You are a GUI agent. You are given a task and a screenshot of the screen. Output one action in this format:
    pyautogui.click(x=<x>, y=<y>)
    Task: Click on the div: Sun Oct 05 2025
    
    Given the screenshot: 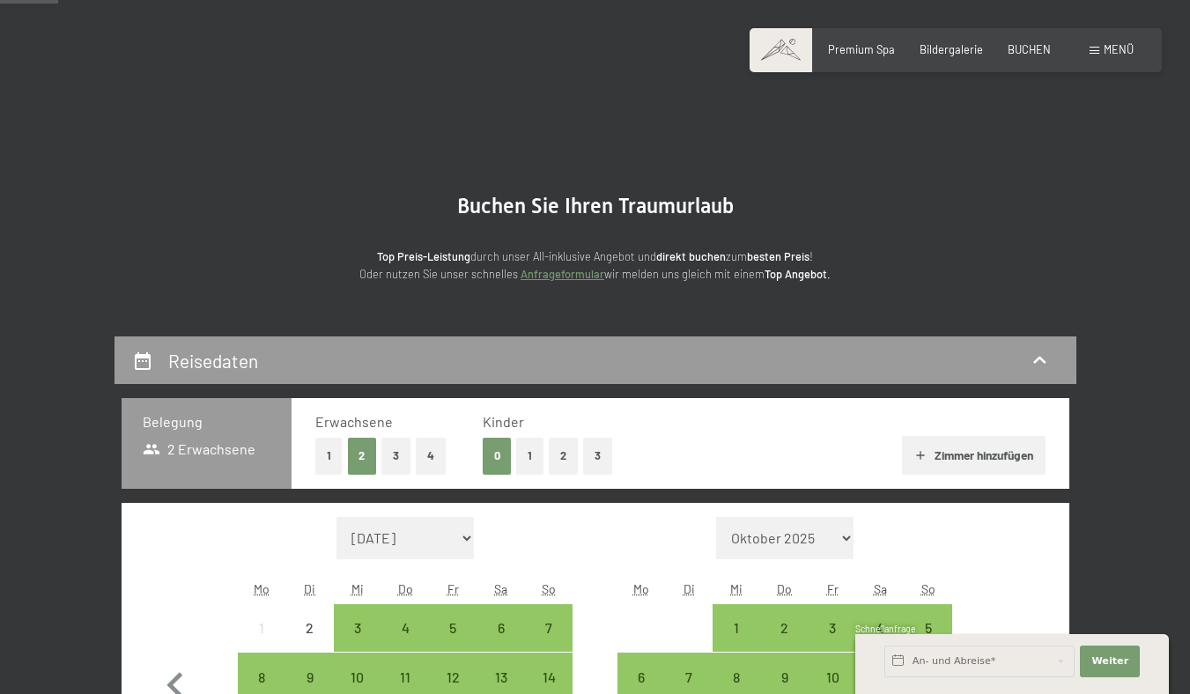 What is the action you would take?
    pyautogui.click(x=928, y=628)
    